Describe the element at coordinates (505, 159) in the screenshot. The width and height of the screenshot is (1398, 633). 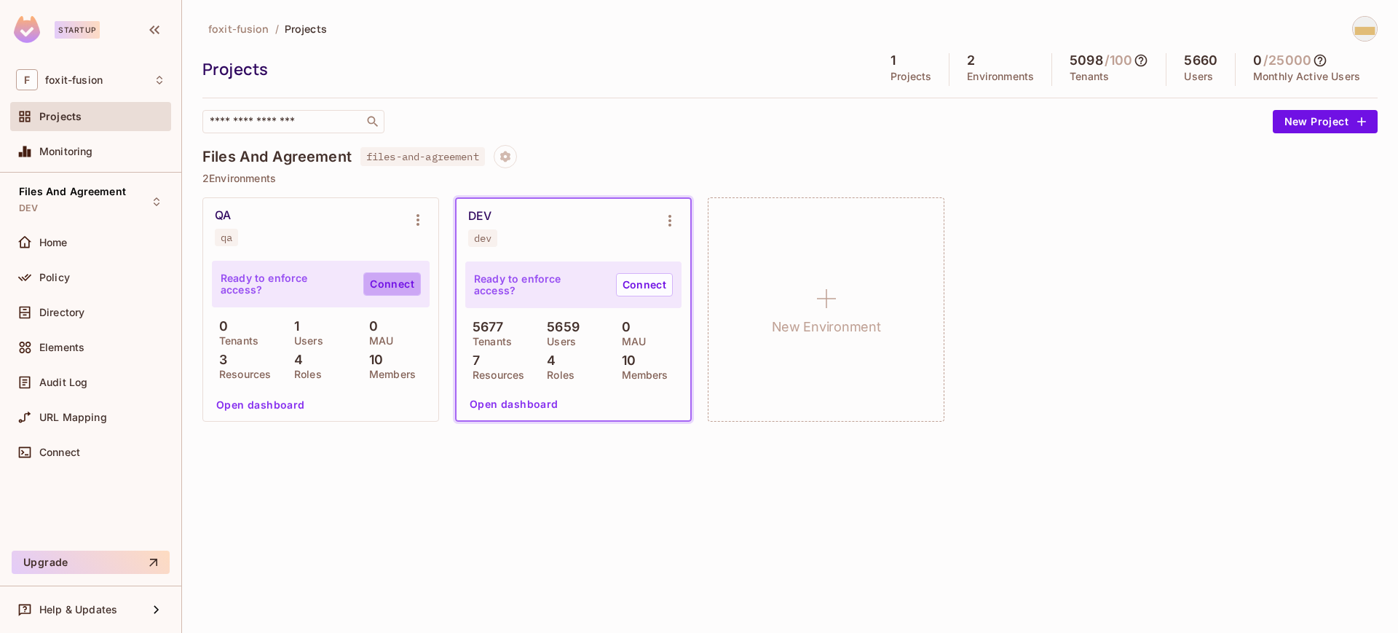
I see `span: Project settings` at that location.